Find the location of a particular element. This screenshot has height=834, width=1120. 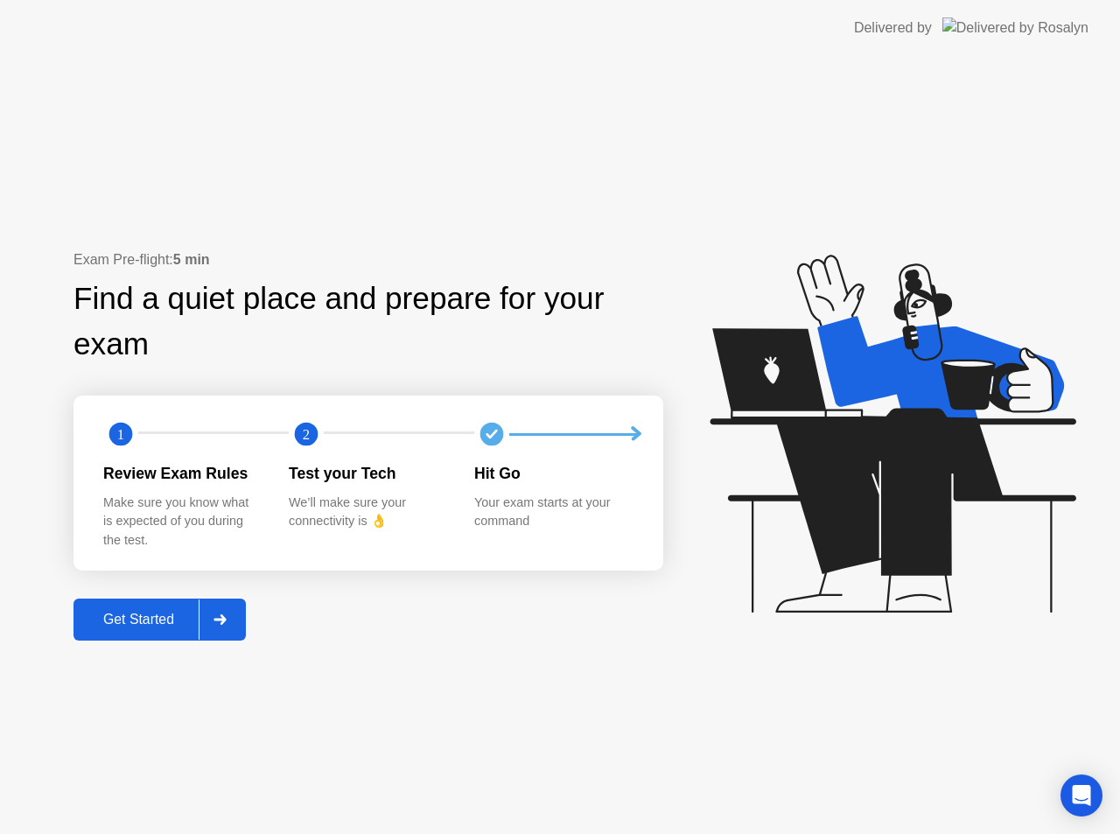

div: Delivered by is located at coordinates (893, 28).